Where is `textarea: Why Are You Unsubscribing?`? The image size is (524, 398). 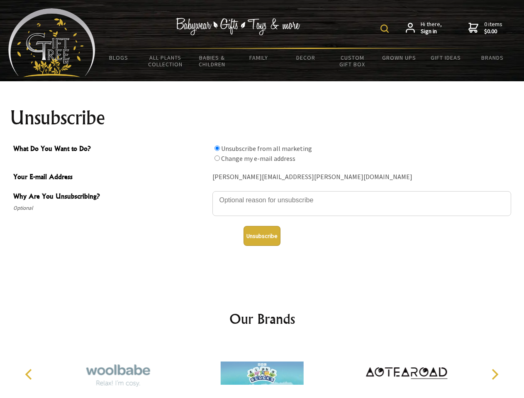 textarea: Why Are You Unsubscribing? is located at coordinates (361, 204).